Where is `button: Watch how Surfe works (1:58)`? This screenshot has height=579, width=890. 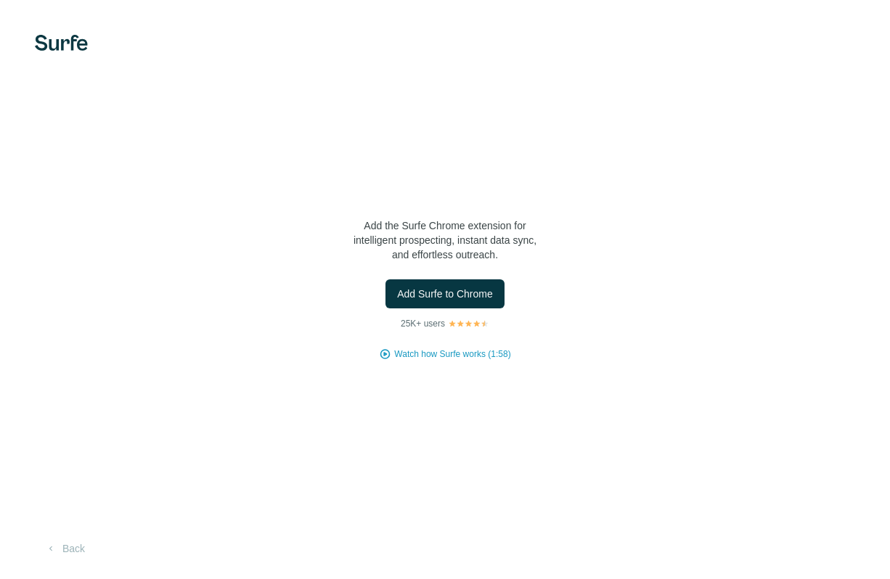 button: Watch how Surfe works (1:58) is located at coordinates (452, 354).